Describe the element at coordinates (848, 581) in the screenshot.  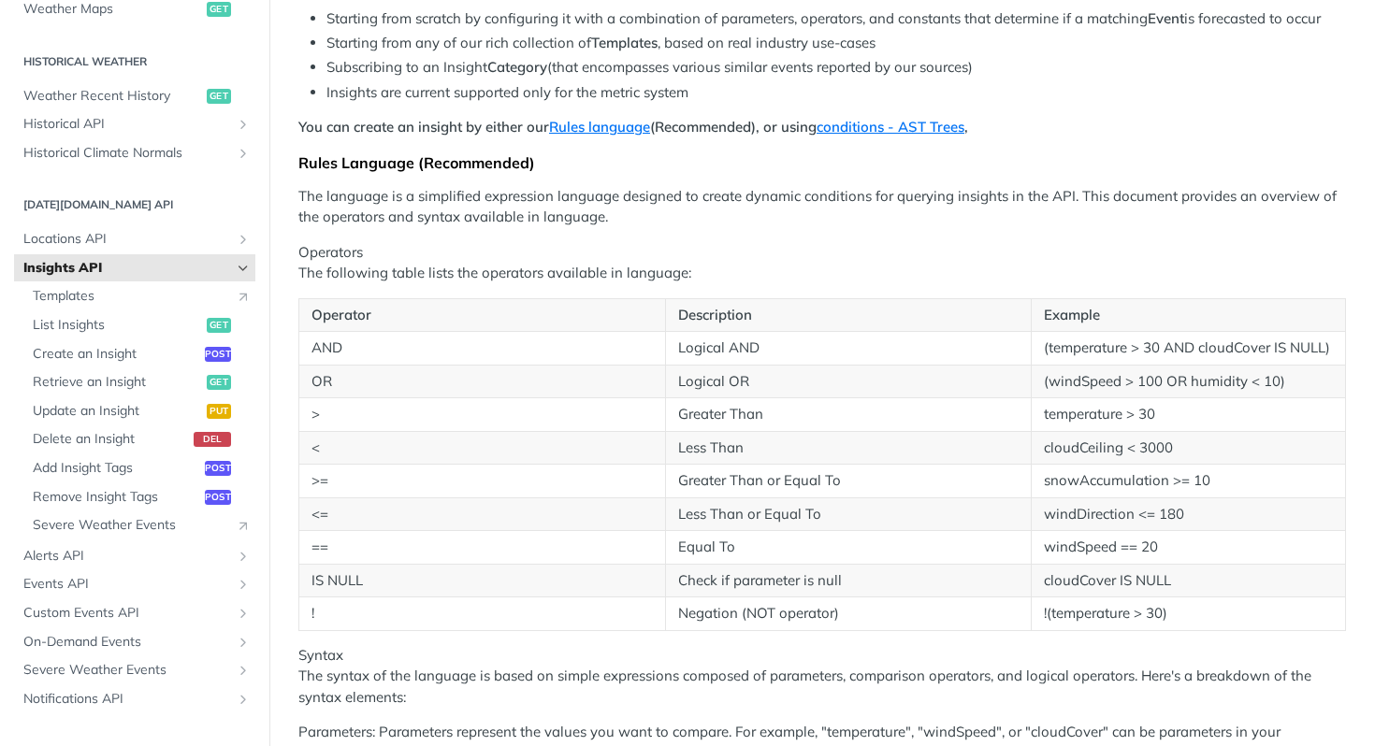
I see `td: Check if parameter is null` at that location.